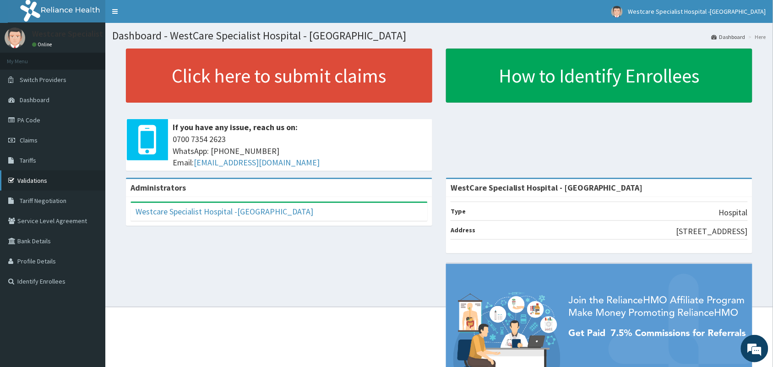  Describe the element at coordinates (43, 201) in the screenshot. I see `span: Tariff Negotiation` at that location.